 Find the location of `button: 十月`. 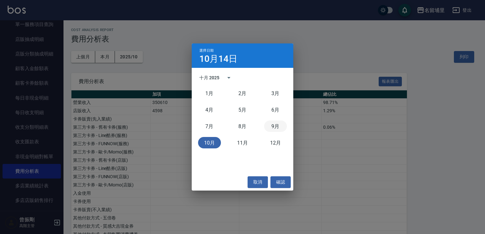

button: 十月 is located at coordinates (209, 143).